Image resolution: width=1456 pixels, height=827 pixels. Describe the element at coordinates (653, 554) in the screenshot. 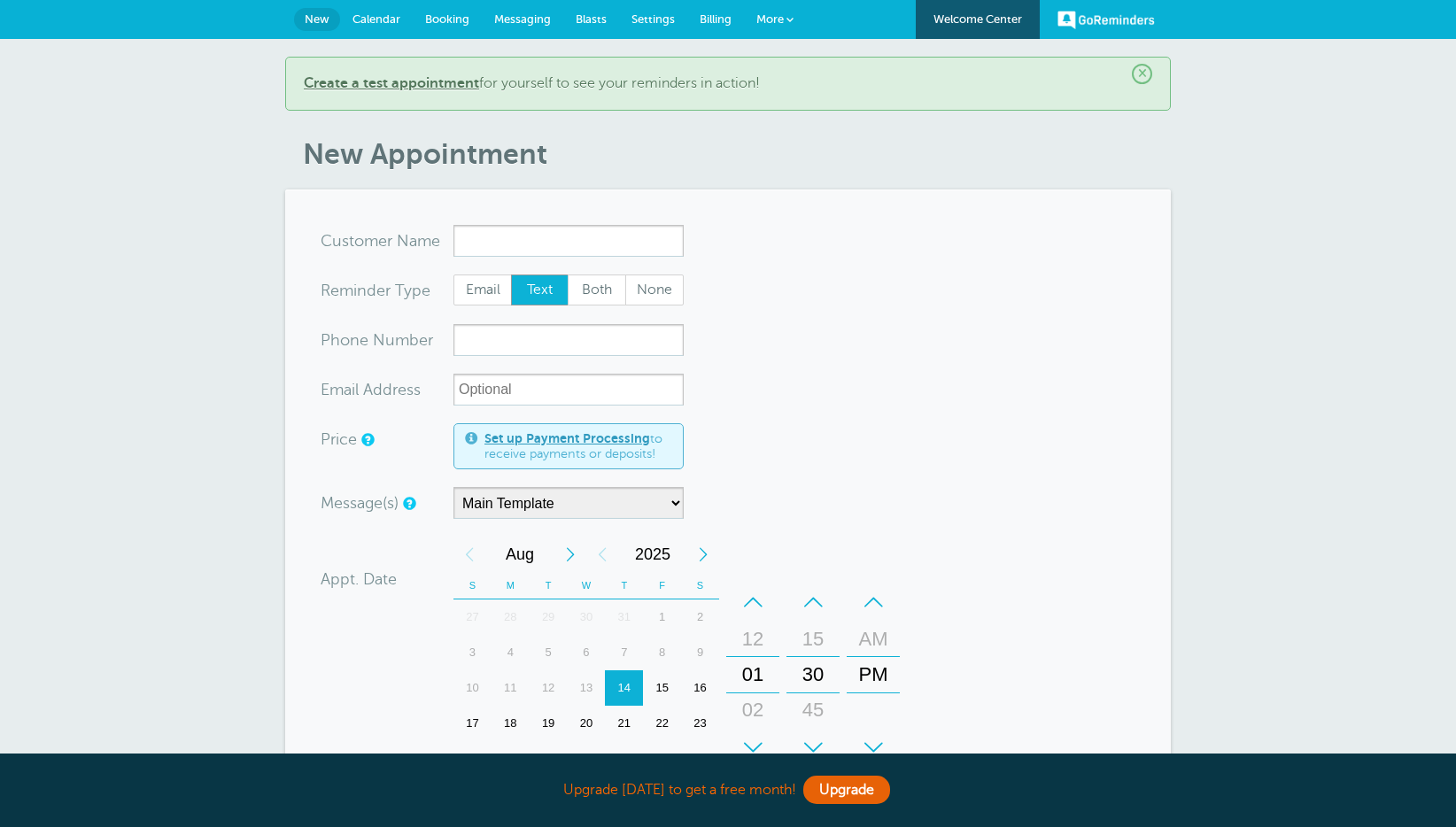

I see `span: 2025` at that location.